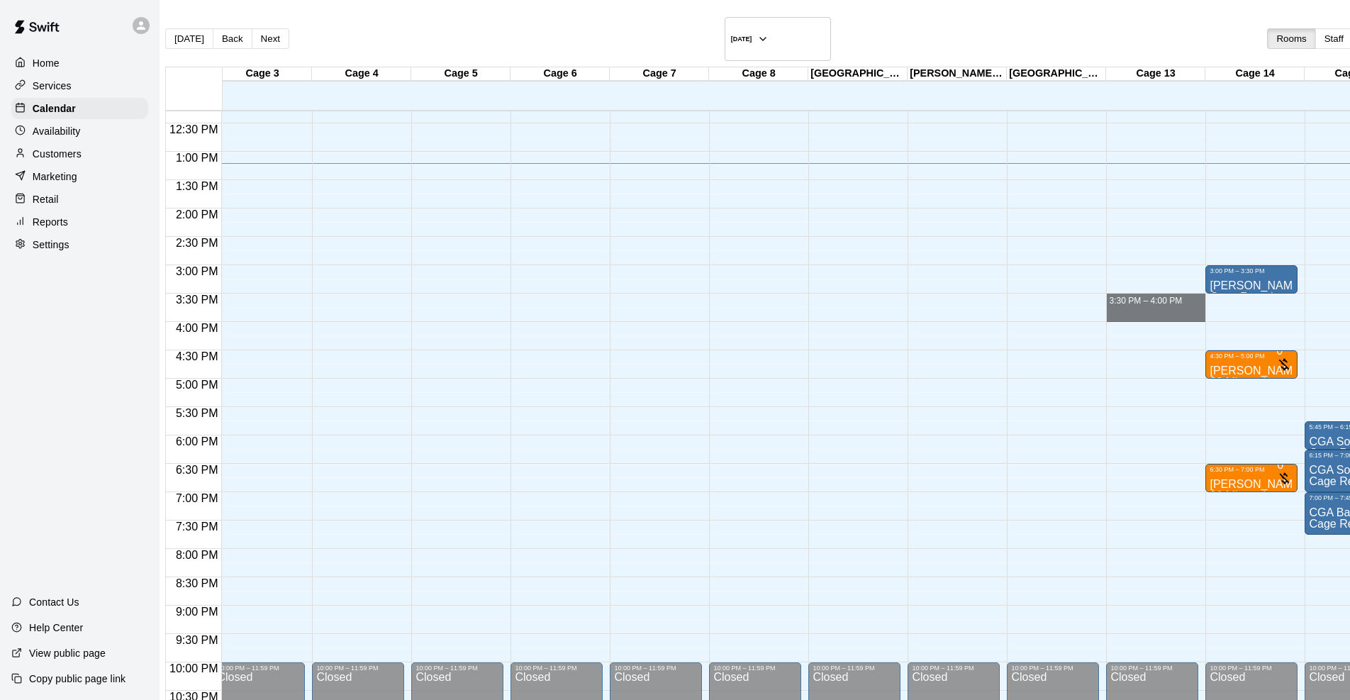 The width and height of the screenshot is (1350, 700). I want to click on span: 7:30 PM, so click(197, 526).